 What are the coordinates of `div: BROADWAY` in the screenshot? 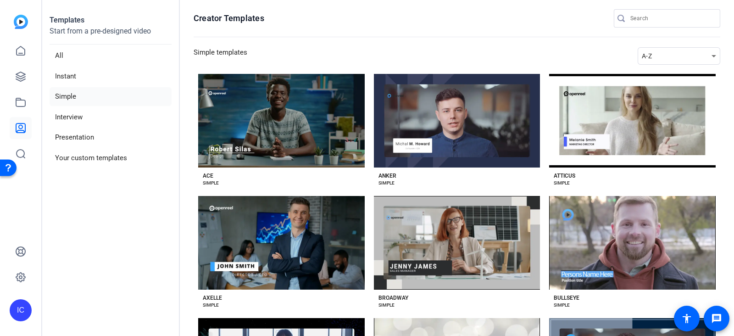 It's located at (393, 298).